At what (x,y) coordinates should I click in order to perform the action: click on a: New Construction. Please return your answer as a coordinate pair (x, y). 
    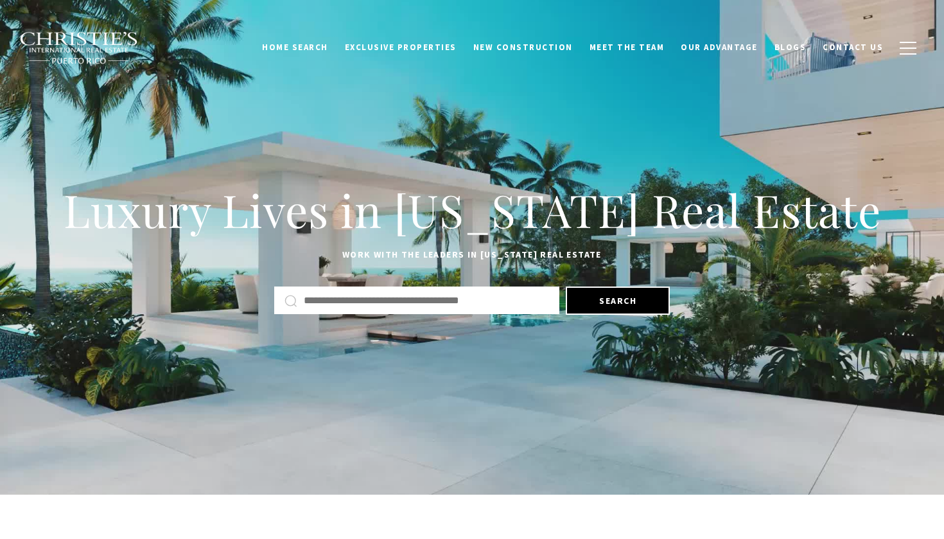
    Looking at the image, I should click on (523, 48).